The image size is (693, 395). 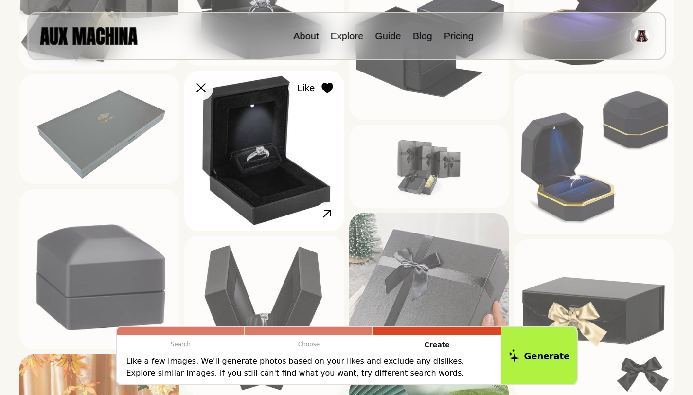 What do you see at coordinates (181, 344) in the screenshot?
I see `p: Search` at bounding box center [181, 344].